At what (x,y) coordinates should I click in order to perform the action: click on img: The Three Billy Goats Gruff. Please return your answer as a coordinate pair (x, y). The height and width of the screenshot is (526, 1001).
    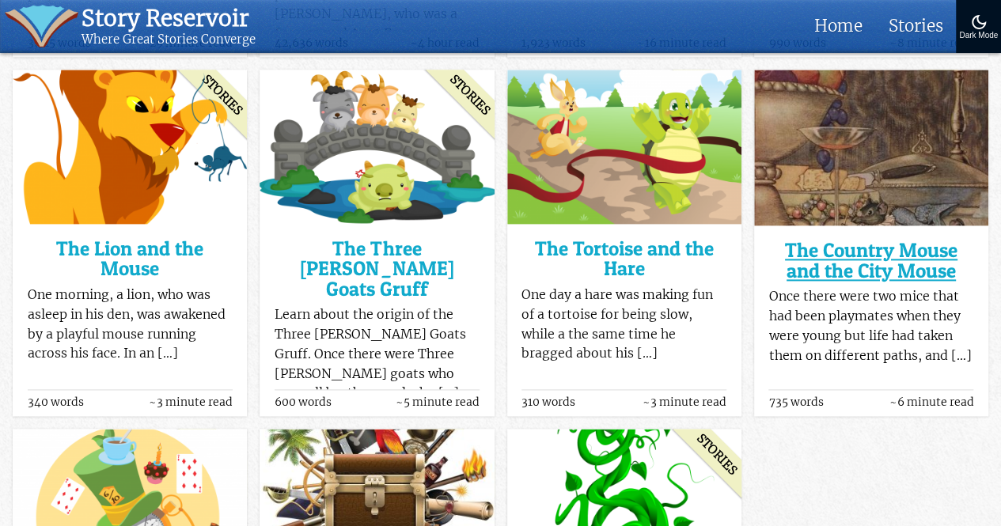
    Looking at the image, I should click on (377, 146).